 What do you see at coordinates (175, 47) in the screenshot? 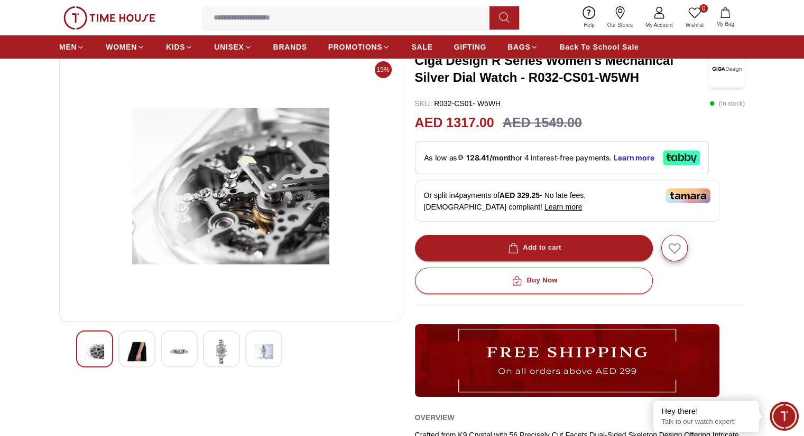
I see `span: KIDS` at bounding box center [175, 47].